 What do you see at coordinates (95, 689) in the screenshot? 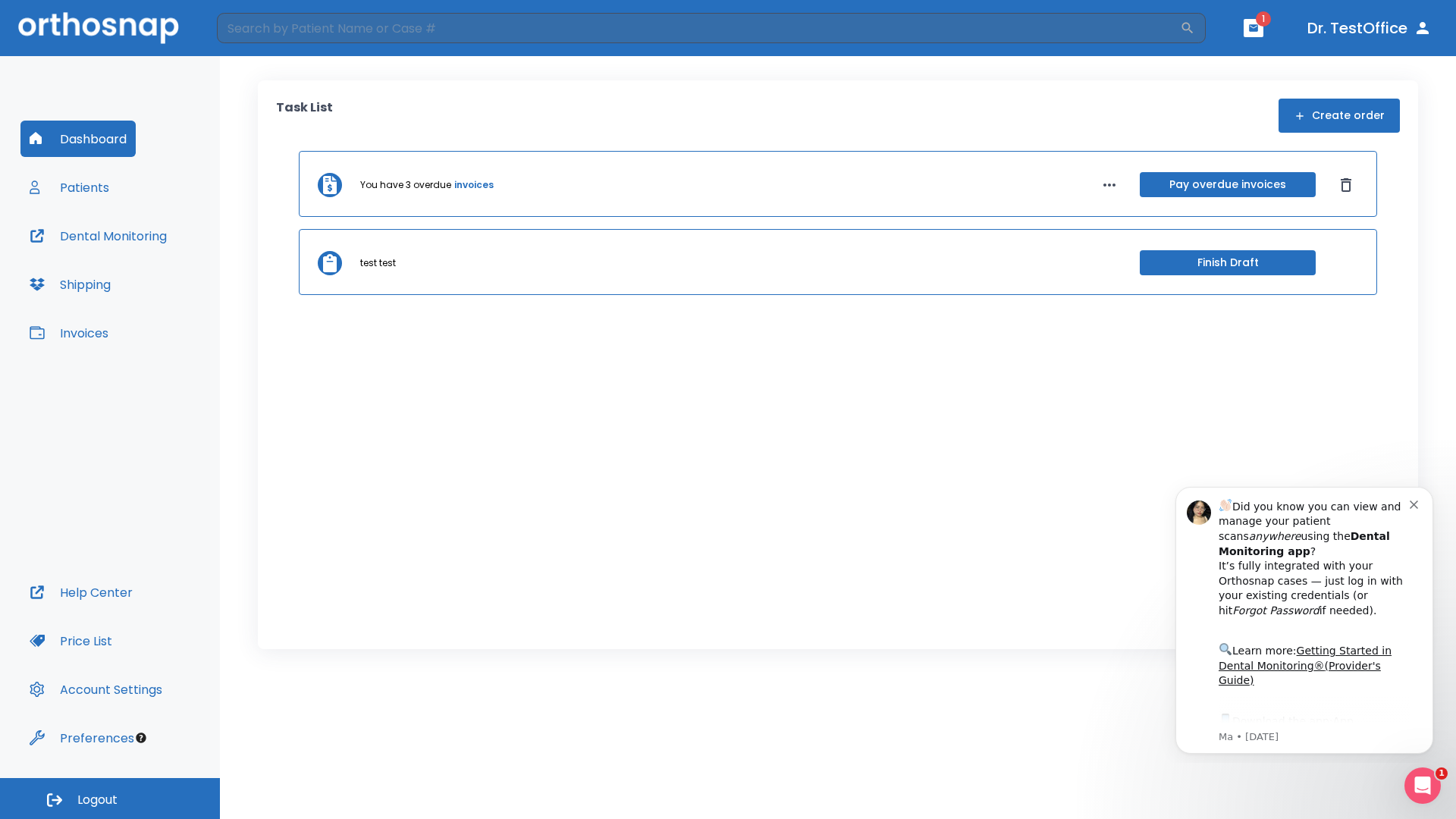
I see `button: Account Settings` at bounding box center [95, 689].